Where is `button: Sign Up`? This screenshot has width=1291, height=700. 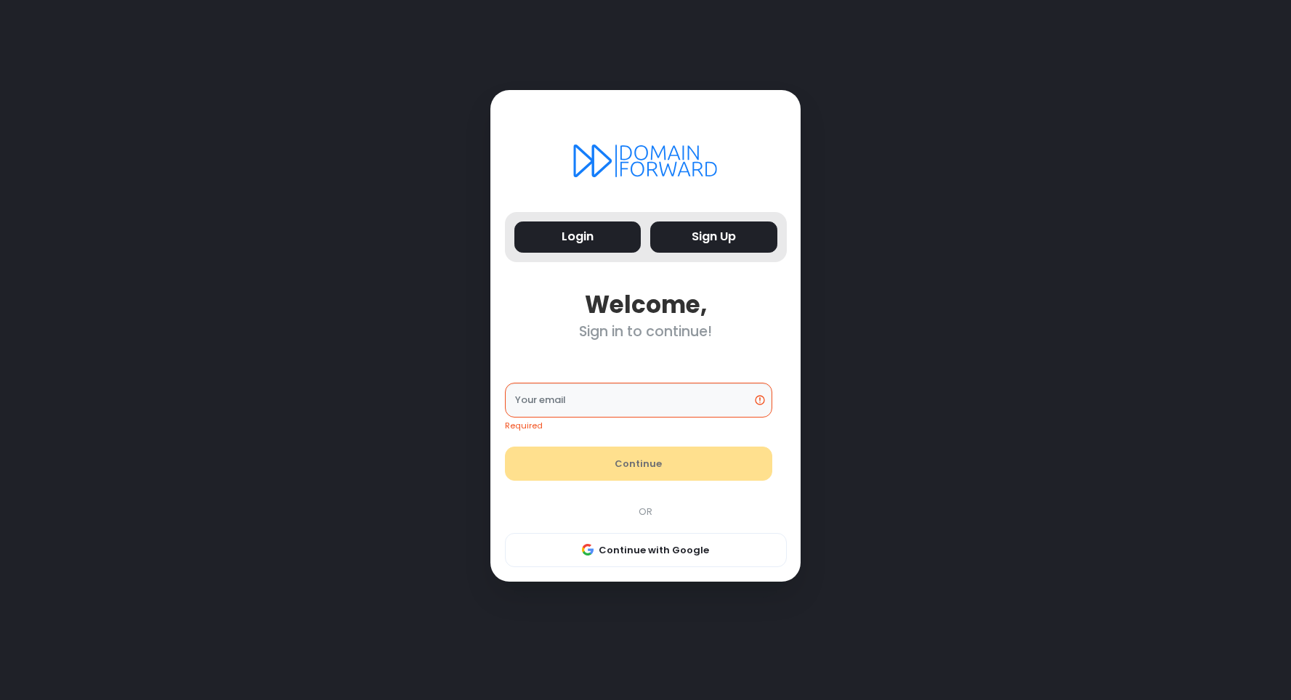 button: Sign Up is located at coordinates (714, 237).